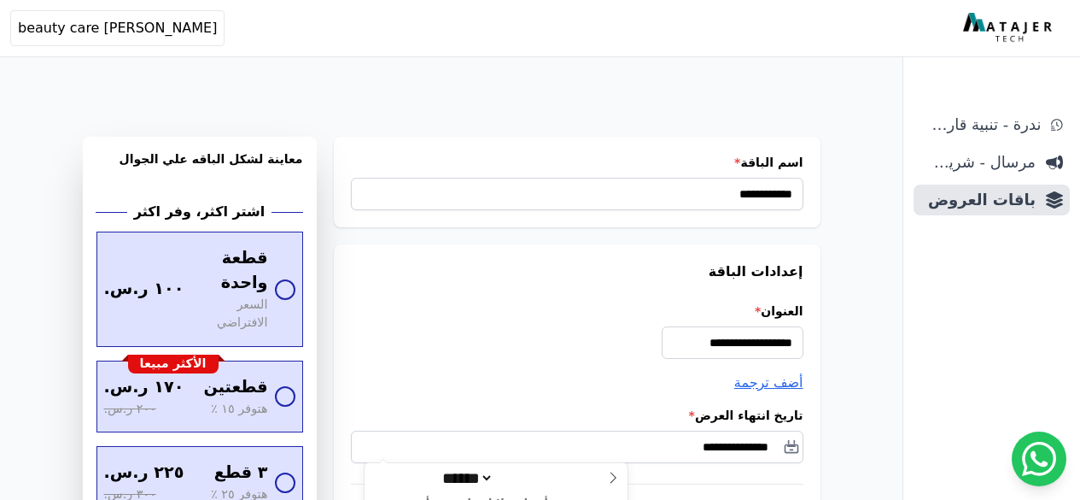  Describe the element at coordinates (200, 169) in the screenshot. I see `h3: معاينة لشكل الباقه علي الجوال` at that location.